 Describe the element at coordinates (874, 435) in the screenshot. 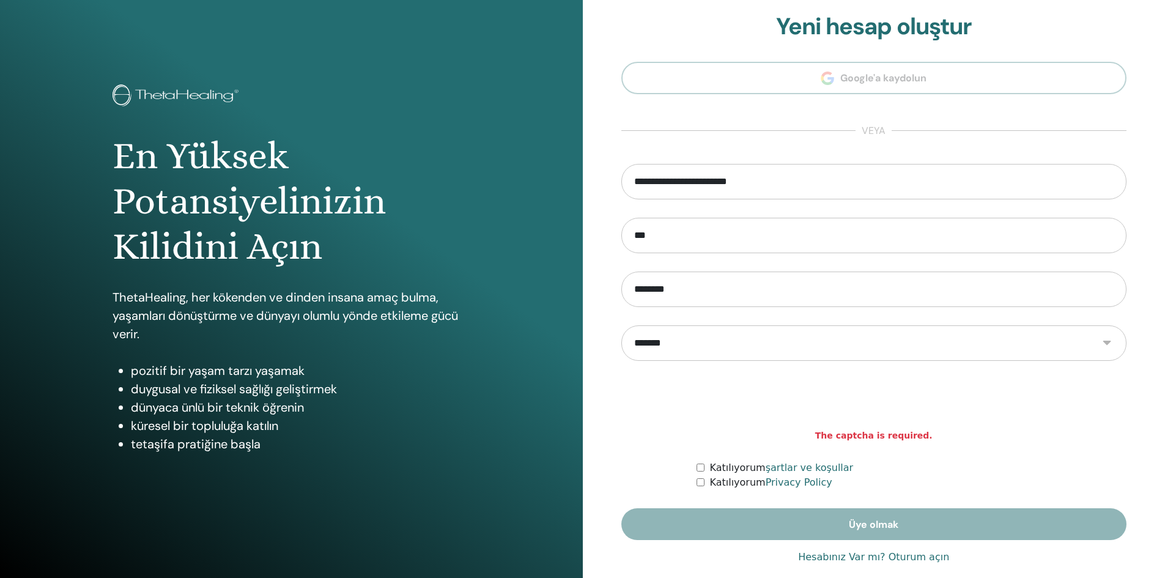

I see `strong: The captcha is required.` at that location.